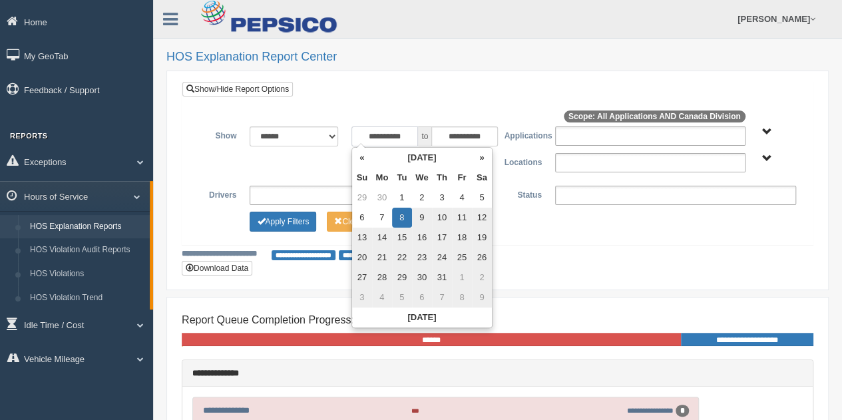  What do you see at coordinates (362, 278) in the screenshot?
I see `td: 27` at bounding box center [362, 278].